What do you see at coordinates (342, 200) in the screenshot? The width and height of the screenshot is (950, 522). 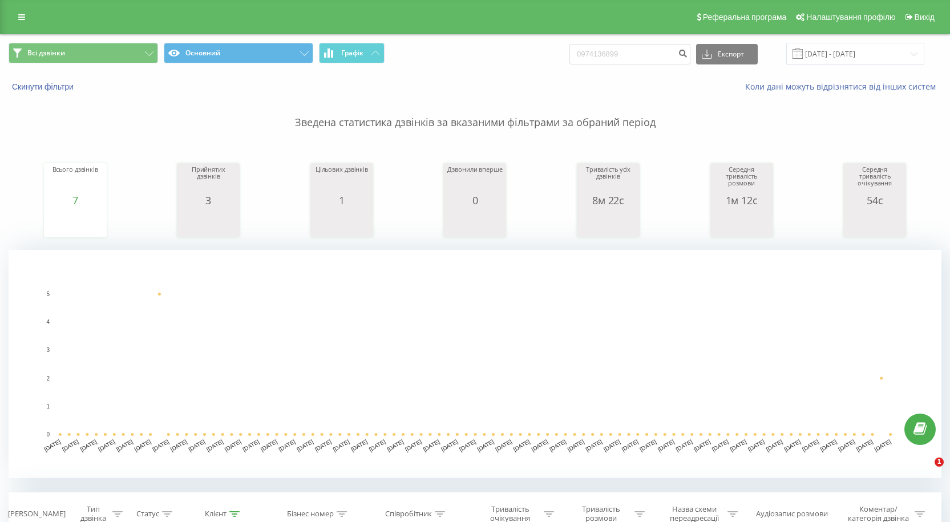 I see `div: 1` at bounding box center [342, 200].